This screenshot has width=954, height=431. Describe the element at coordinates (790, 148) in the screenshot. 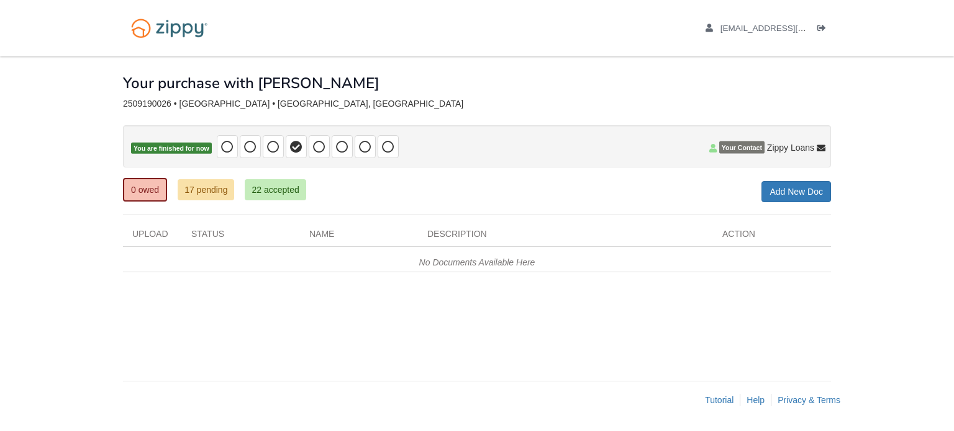

I see `span: Zippy Loans` at that location.